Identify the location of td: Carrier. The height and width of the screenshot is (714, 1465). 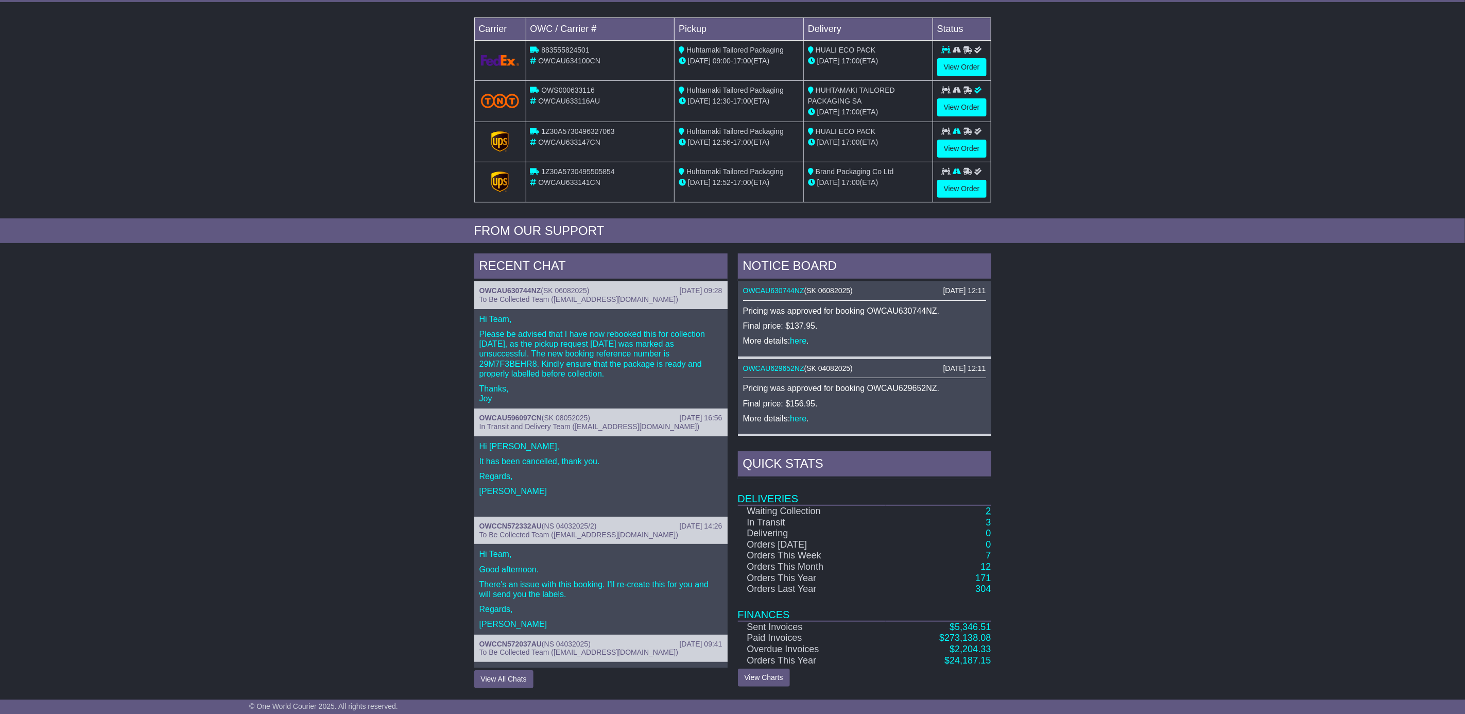
(500, 29).